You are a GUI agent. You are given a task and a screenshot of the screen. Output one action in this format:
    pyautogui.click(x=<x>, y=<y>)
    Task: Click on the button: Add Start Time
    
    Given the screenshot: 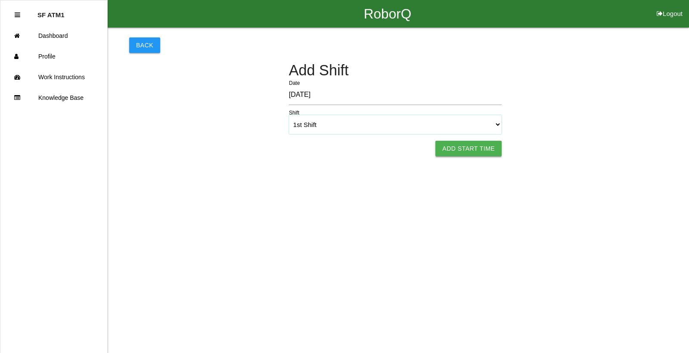 What is the action you would take?
    pyautogui.click(x=469, y=149)
    